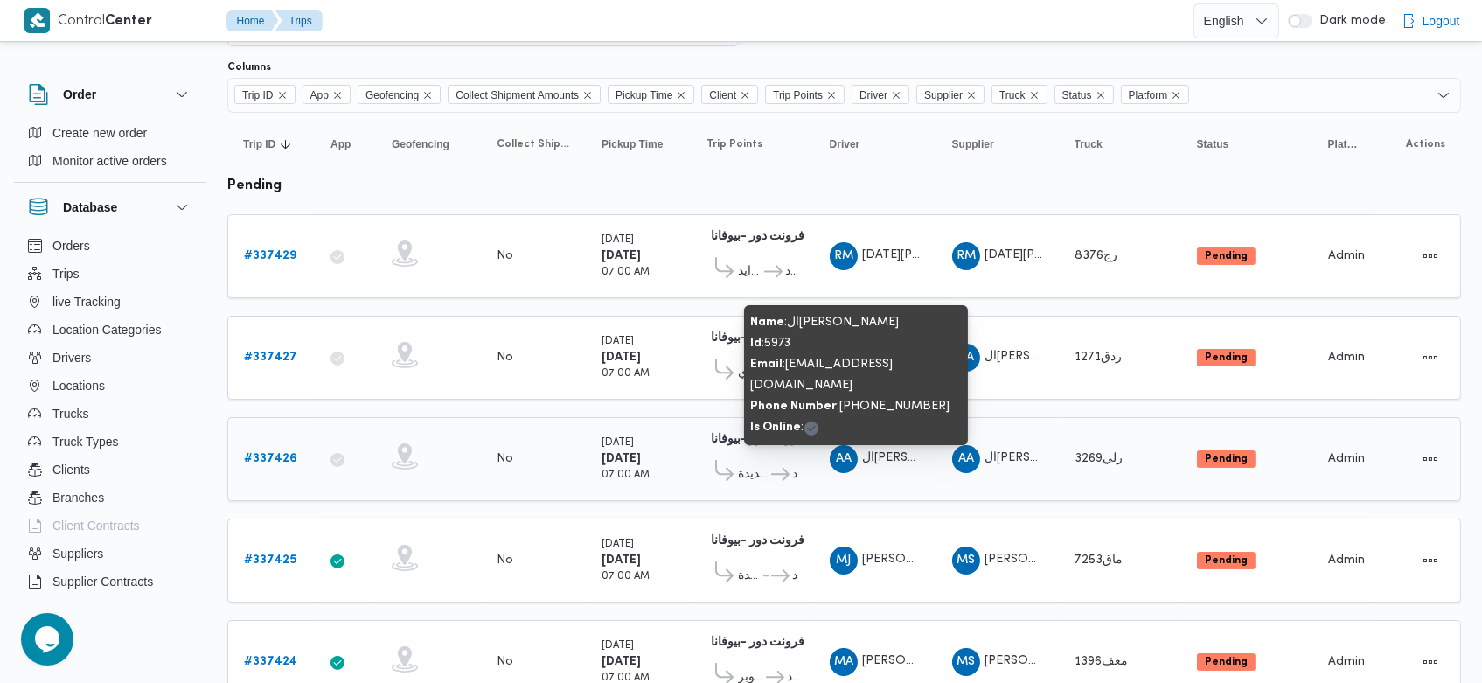 The image size is (1482, 683). What do you see at coordinates (270, 662) in the screenshot?
I see `a: #337424` at bounding box center [270, 662].